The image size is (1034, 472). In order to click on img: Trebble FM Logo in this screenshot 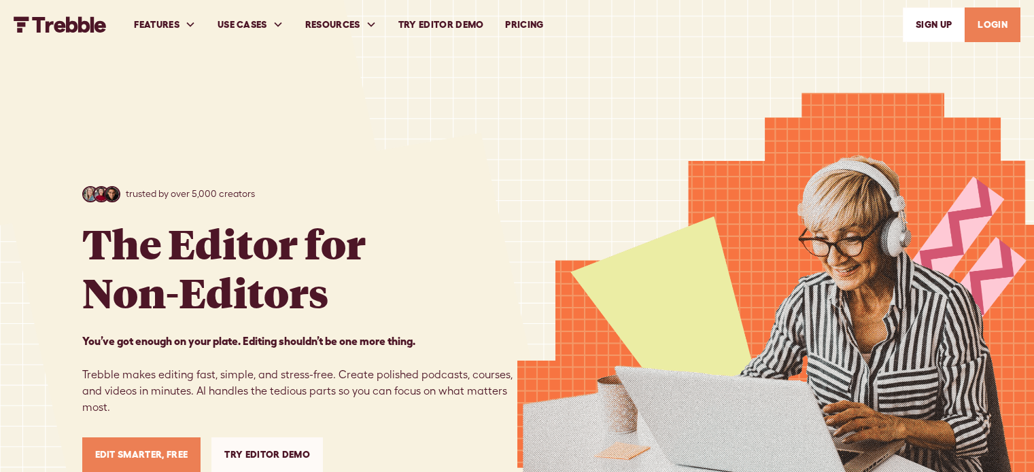, I will do `click(60, 24)`.